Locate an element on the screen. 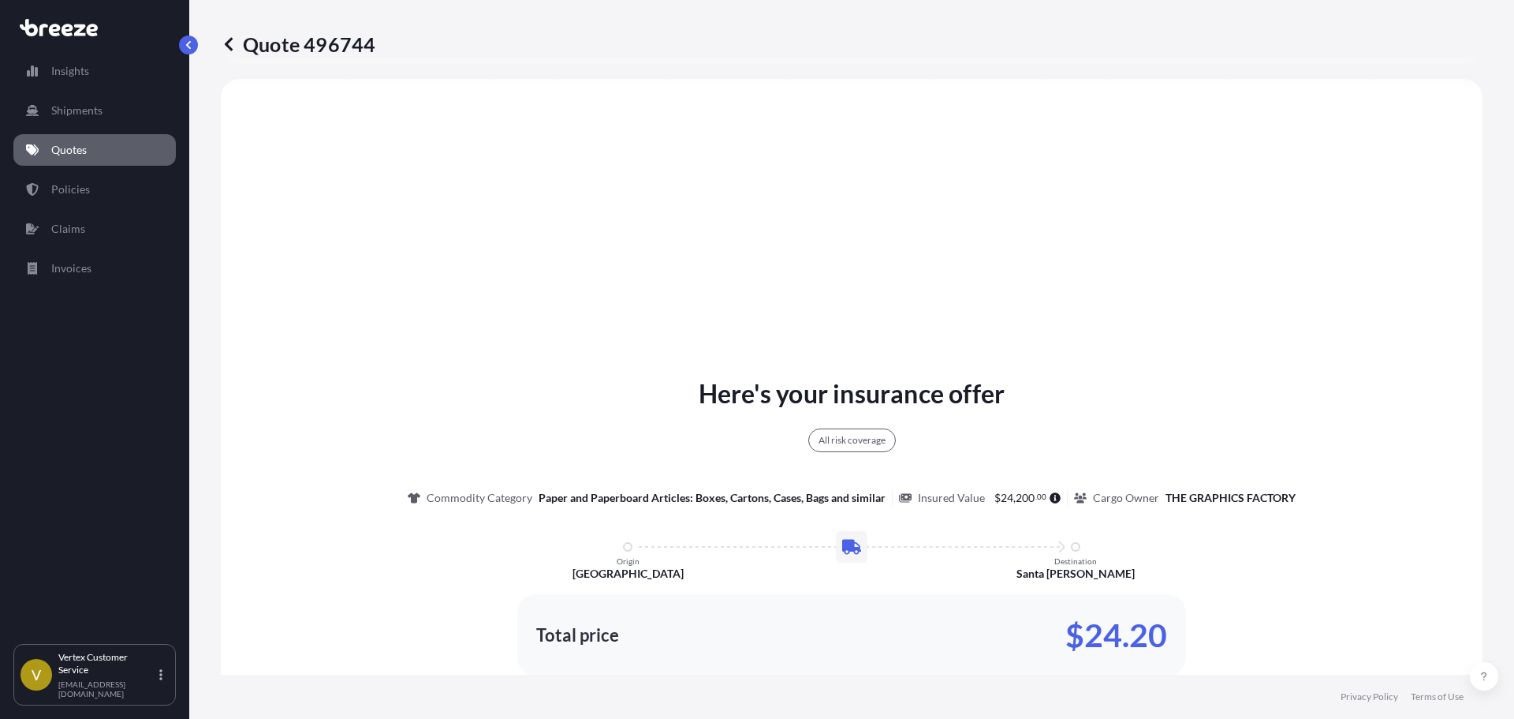 The width and height of the screenshot is (1514, 719). p: Origin is located at coordinates (628, 561).